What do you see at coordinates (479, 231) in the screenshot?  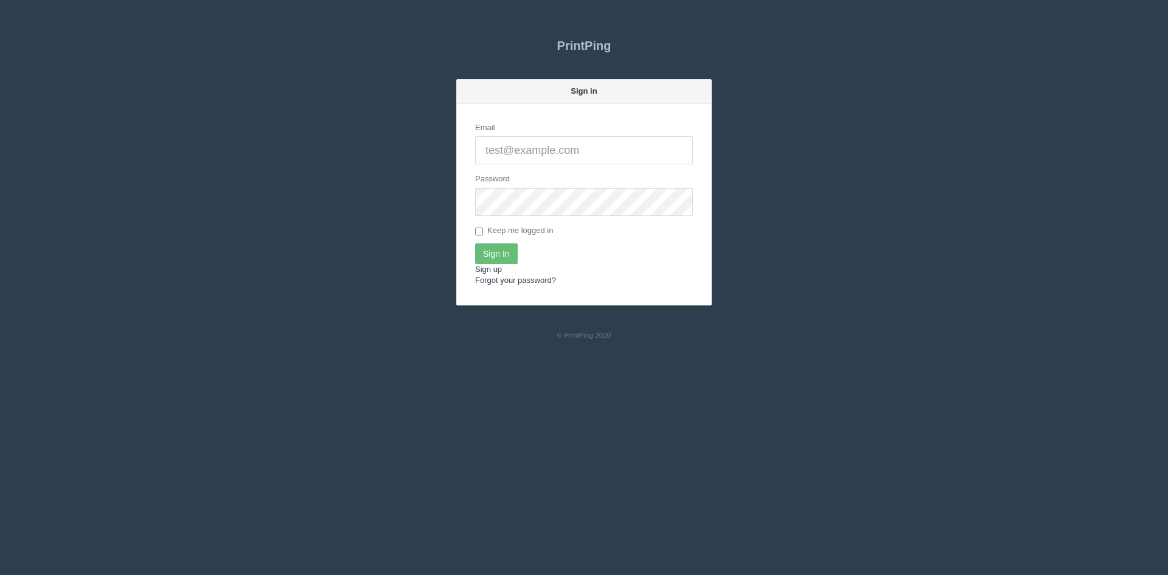 I see `input: Keep me logged in` at bounding box center [479, 231].